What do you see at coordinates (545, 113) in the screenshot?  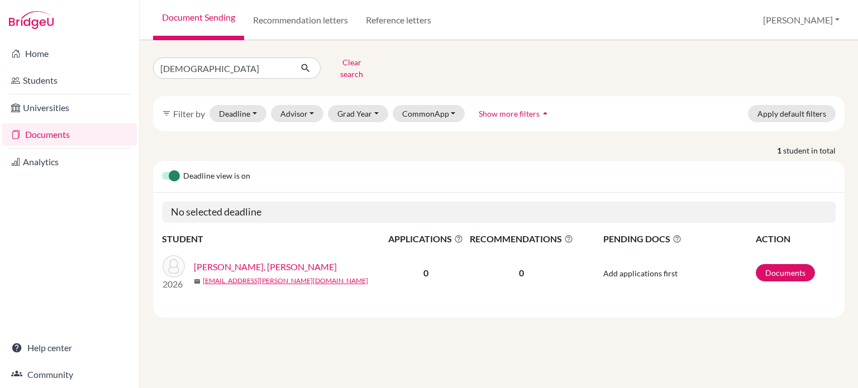 I see `i: arrow_drop_up` at bounding box center [545, 113].